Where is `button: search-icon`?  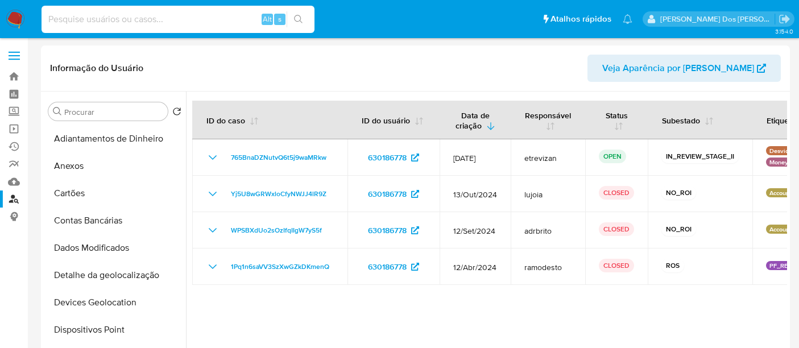
button: search-icon is located at coordinates (298, 19).